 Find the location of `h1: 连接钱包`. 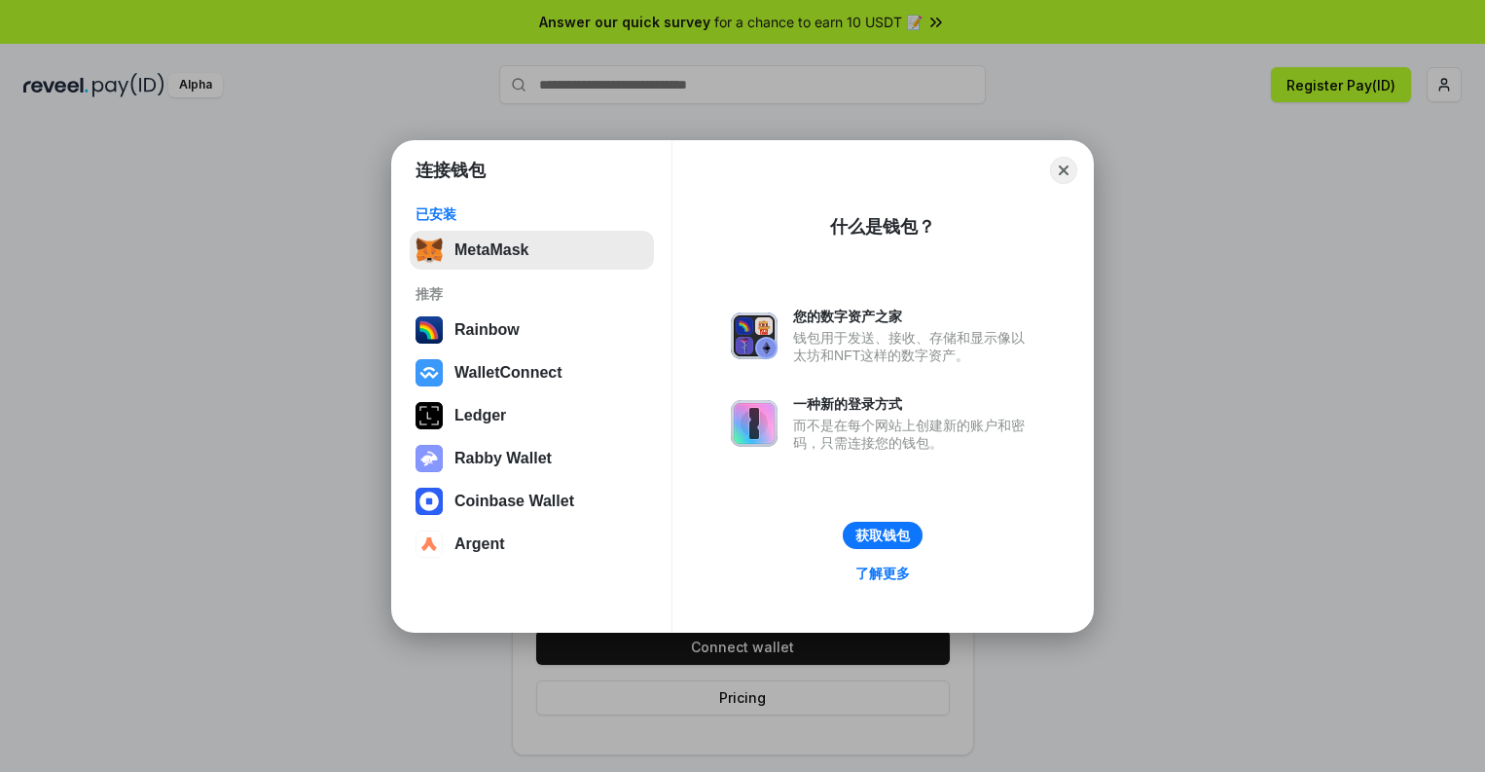

h1: 连接钱包 is located at coordinates (451, 170).